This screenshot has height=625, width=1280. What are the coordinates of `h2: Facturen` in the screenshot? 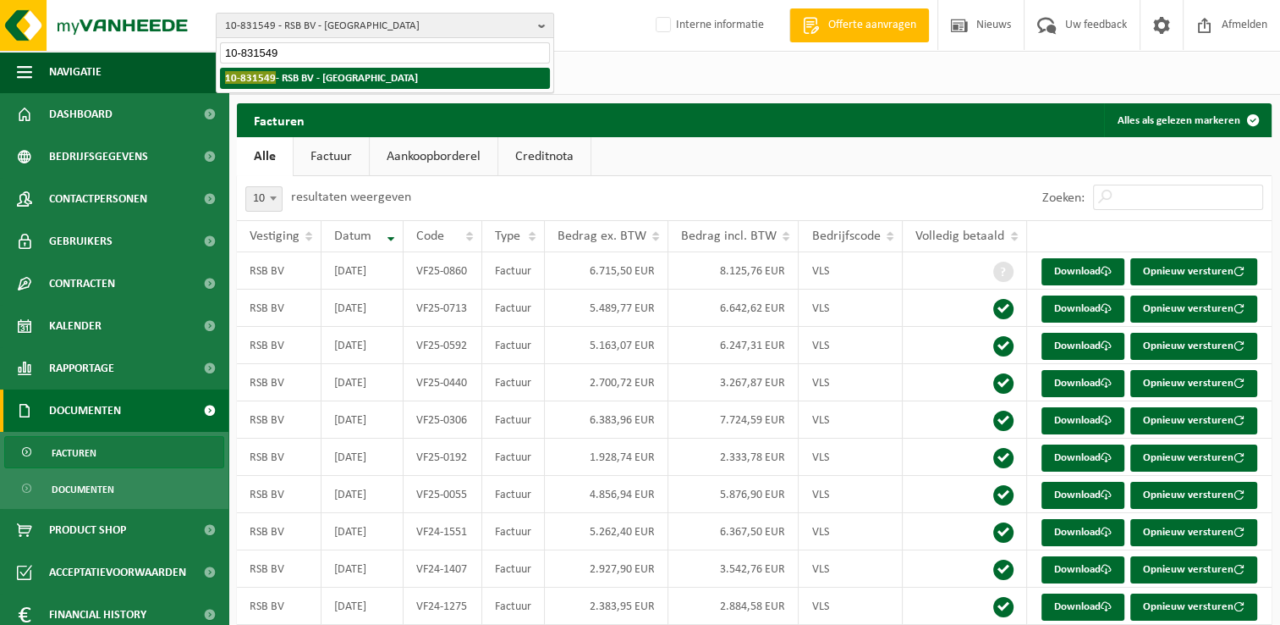 It's located at (279, 119).